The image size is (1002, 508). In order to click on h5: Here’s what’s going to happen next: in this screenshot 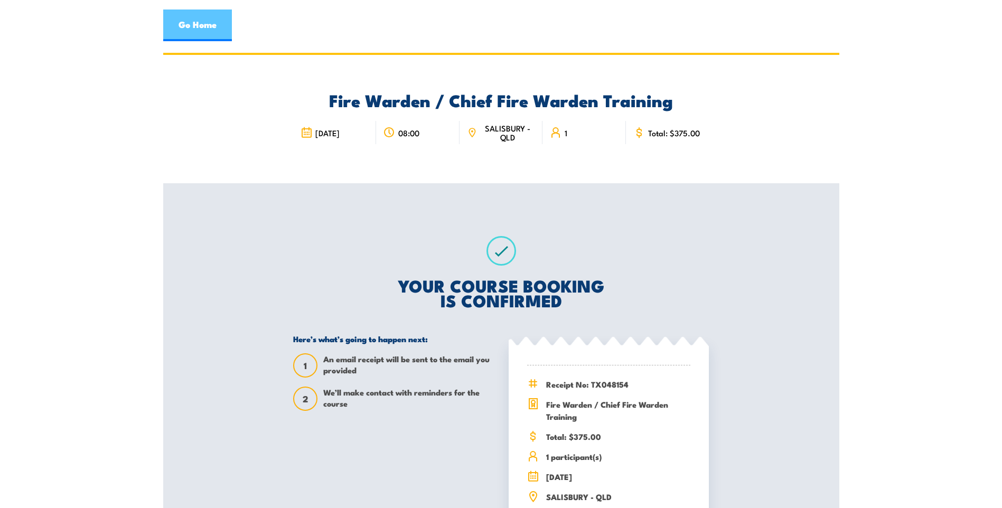, I will do `click(393, 339)`.